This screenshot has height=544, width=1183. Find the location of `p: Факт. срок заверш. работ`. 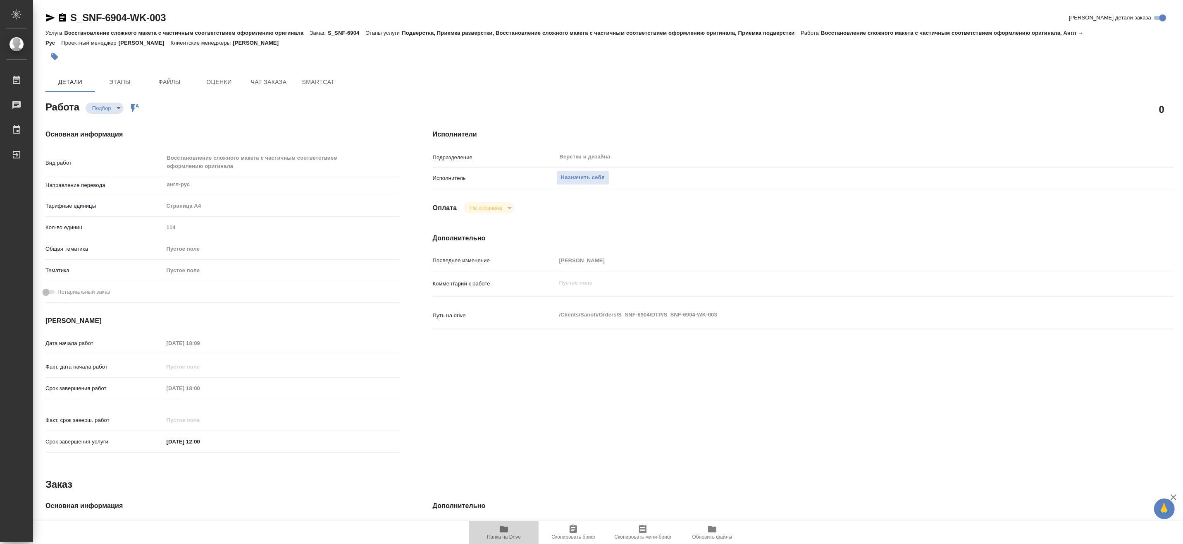

p: Факт. срок заверш. работ is located at coordinates (105, 420).